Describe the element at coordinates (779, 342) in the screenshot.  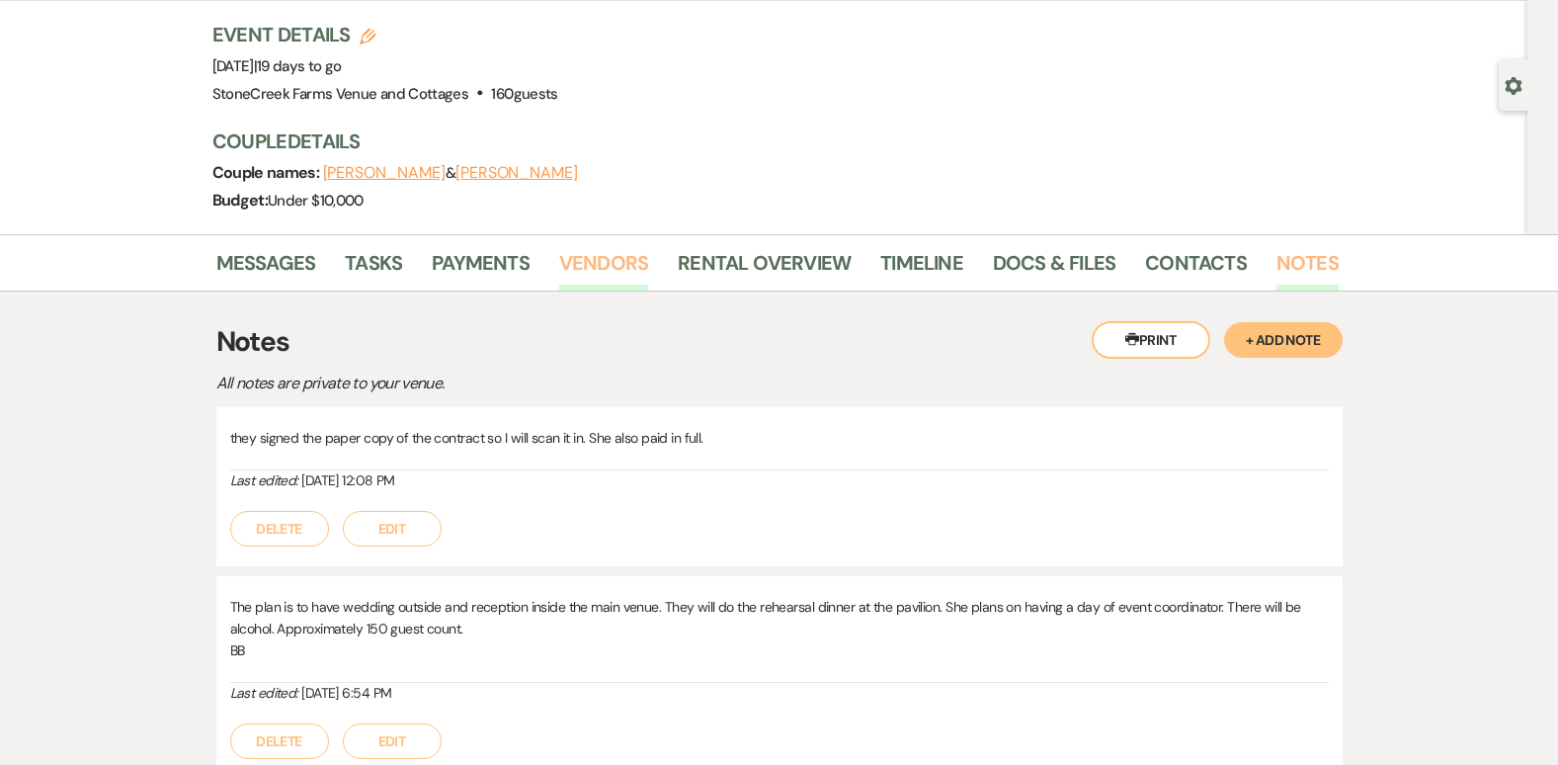
I see `h3: Notes` at that location.